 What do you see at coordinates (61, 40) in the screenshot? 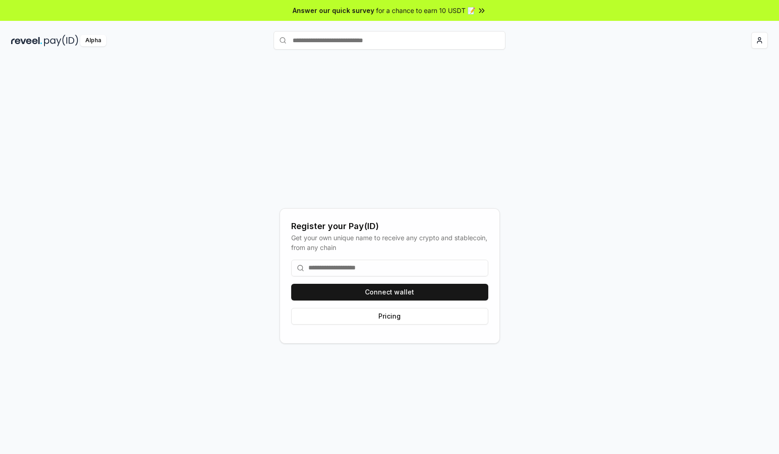
I see `img: pay_id` at bounding box center [61, 40].